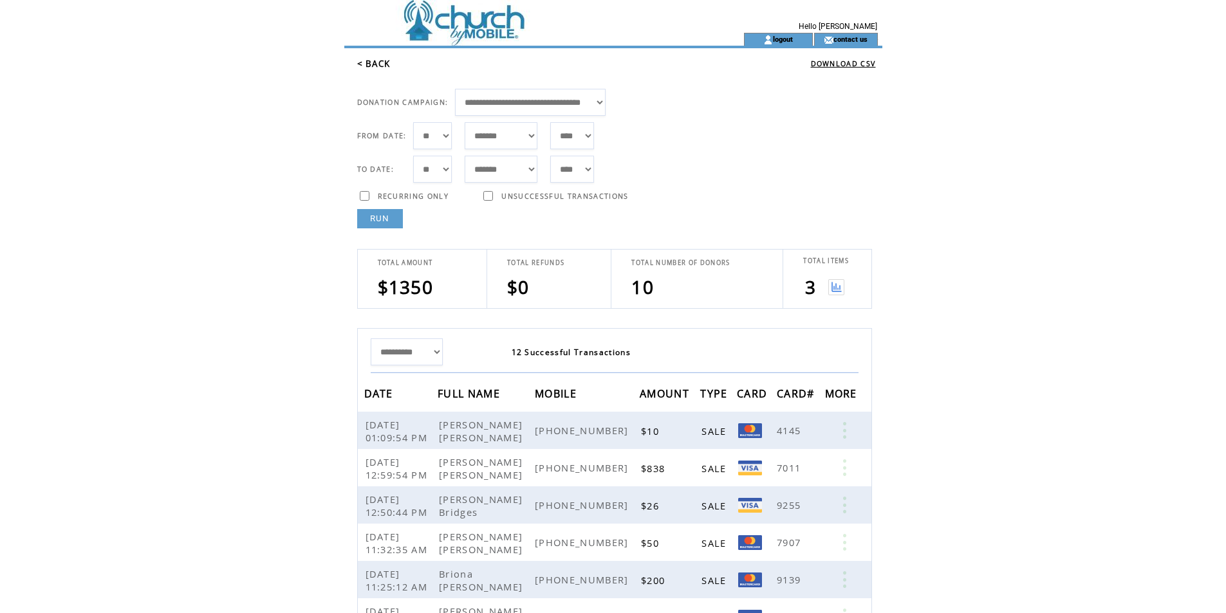 The height and width of the screenshot is (613, 1226). What do you see at coordinates (843, 64) in the screenshot?
I see `a: DOWNLOAD CSV` at bounding box center [843, 64].